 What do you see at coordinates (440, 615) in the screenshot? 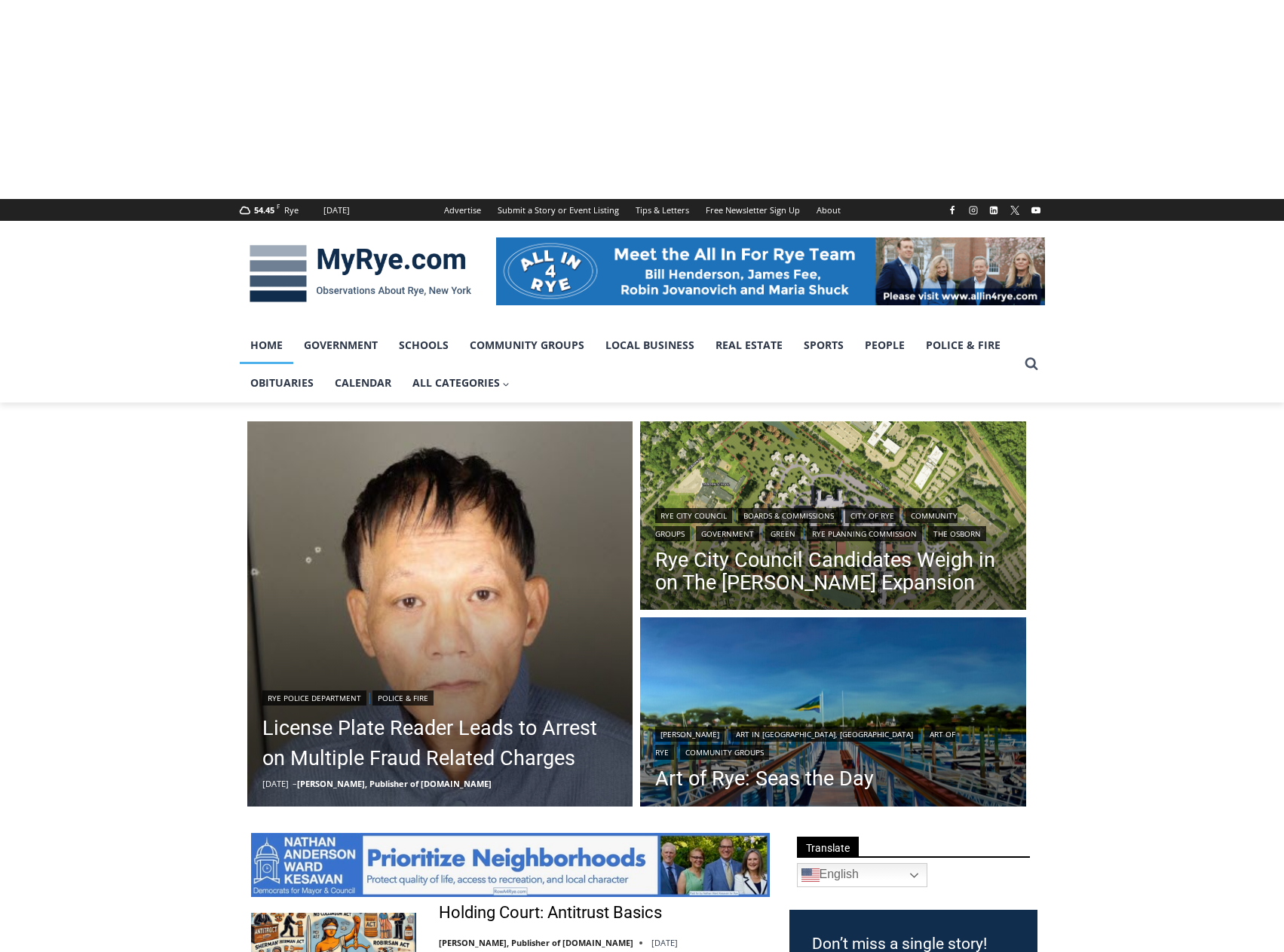
I see `a: Read More License Plate Reader Leads to Arrest on Multiple Fraud Related Charges` at bounding box center [440, 615].